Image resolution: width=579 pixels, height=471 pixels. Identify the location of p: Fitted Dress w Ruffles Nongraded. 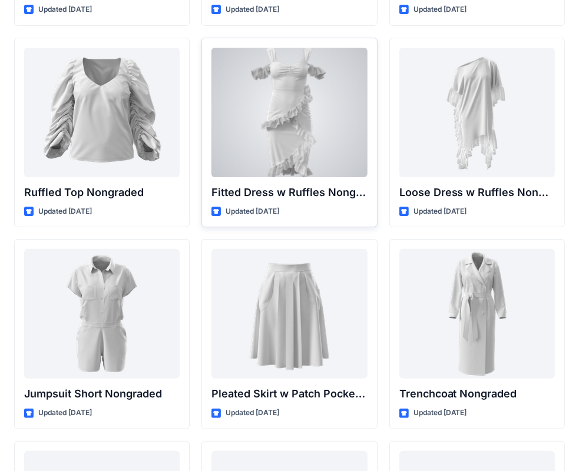
(289, 193).